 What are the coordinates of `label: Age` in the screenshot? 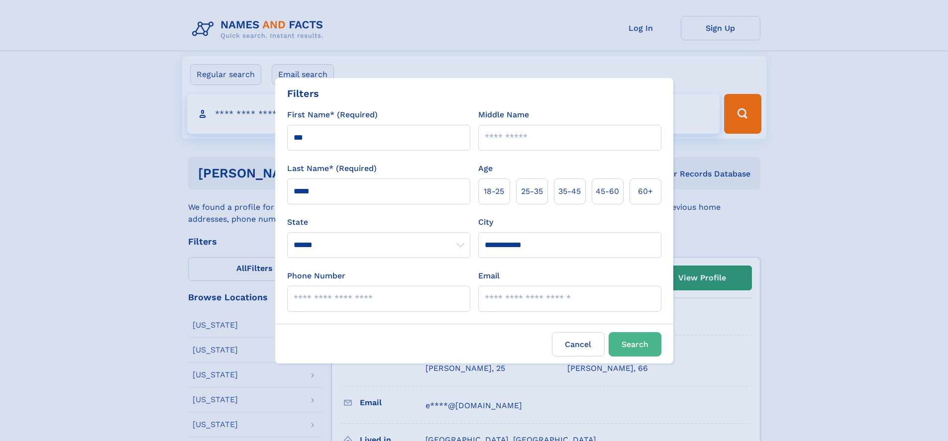 It's located at (485, 169).